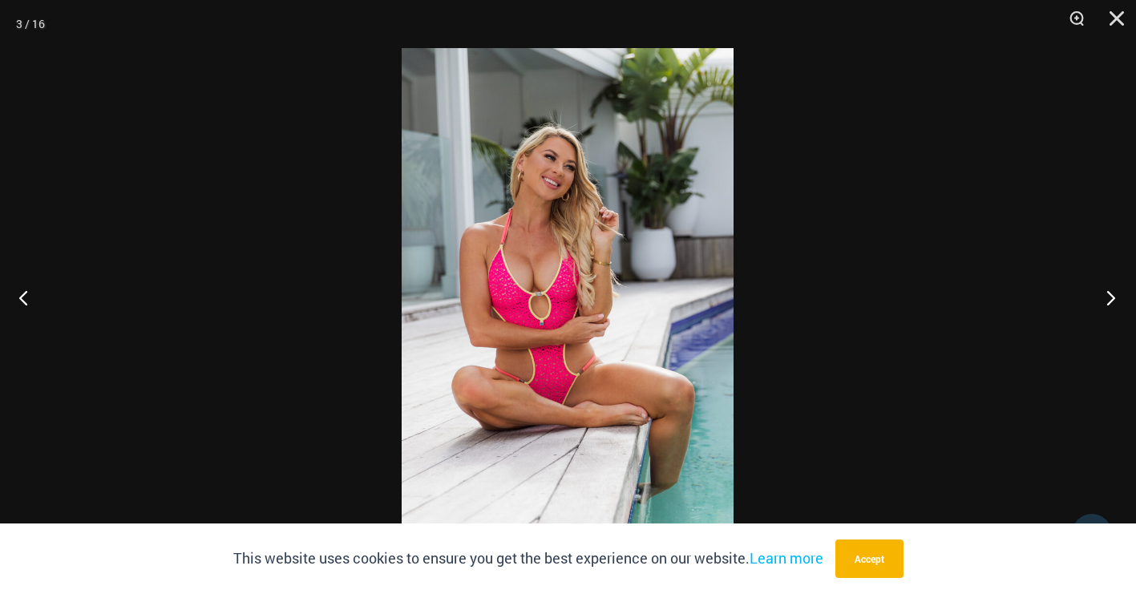 The height and width of the screenshot is (594, 1136). I want to click on img: Bubble Mesh Highlight Pink 819 One Piece 04, so click(568, 297).